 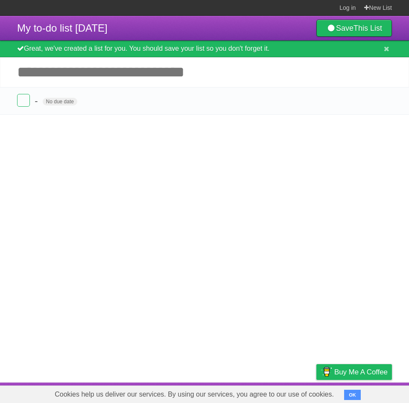 What do you see at coordinates (326, 371) in the screenshot?
I see `img: Buy me a coffee` at bounding box center [326, 371].